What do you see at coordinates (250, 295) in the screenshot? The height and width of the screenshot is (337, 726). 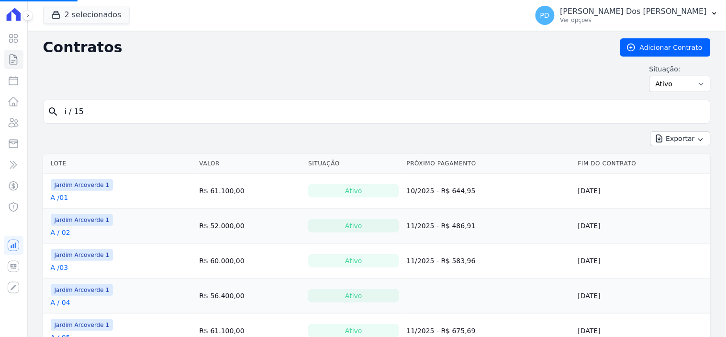 I see `td: R$ 56.400,00` at bounding box center [250, 295].